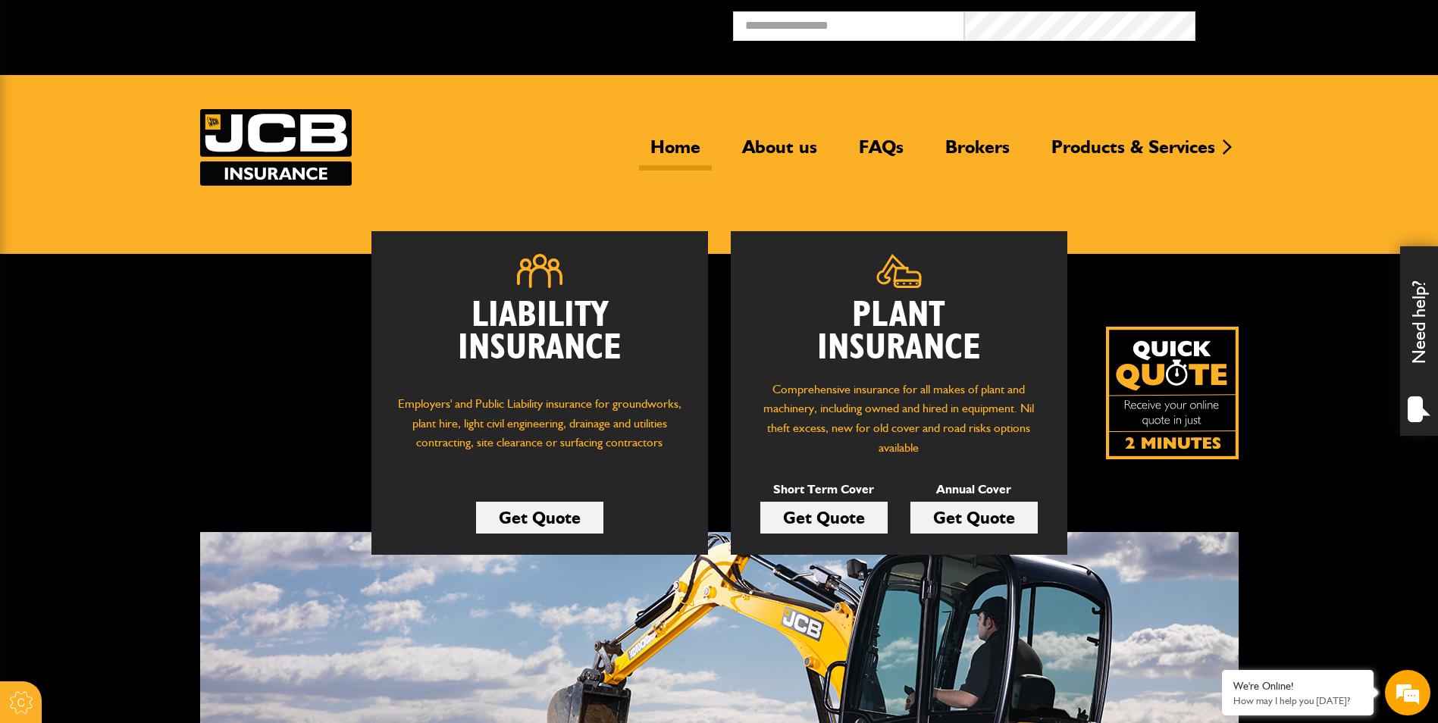  I want to click on a: Home, so click(675, 153).